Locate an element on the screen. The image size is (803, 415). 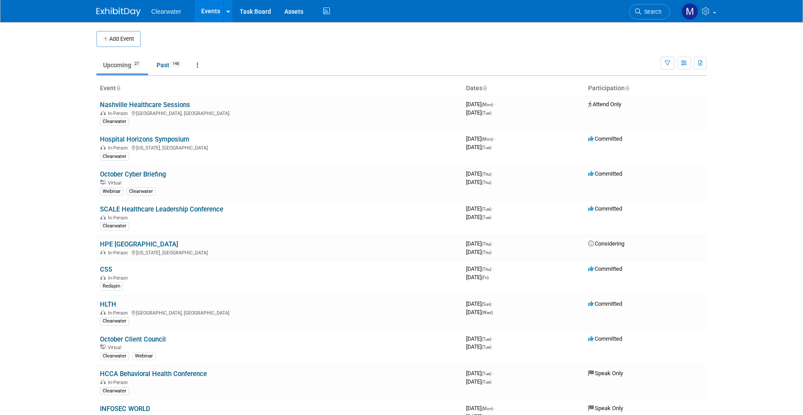
a: INFOSEC WORLD is located at coordinates (125, 409).